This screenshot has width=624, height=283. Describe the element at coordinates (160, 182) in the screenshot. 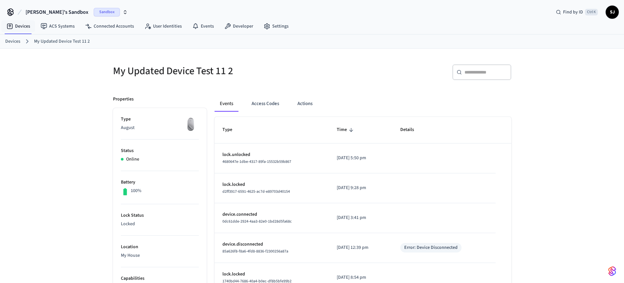

I see `p: Battery` at that location.